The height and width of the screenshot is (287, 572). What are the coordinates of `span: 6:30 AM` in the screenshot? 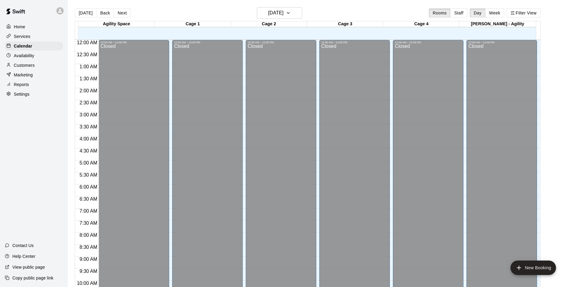 It's located at (88, 199).